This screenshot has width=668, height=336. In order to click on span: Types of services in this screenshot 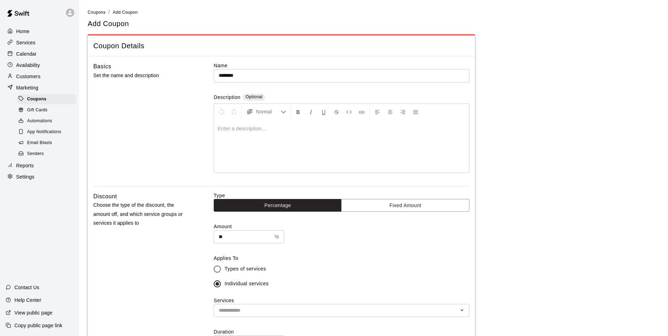, I will do `click(245, 269)`.